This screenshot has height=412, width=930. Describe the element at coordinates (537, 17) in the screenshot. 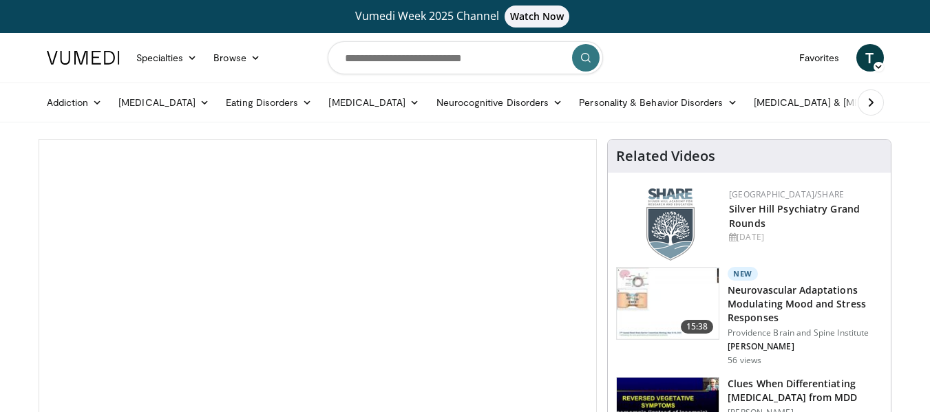

I see `span: Watch Now` at that location.